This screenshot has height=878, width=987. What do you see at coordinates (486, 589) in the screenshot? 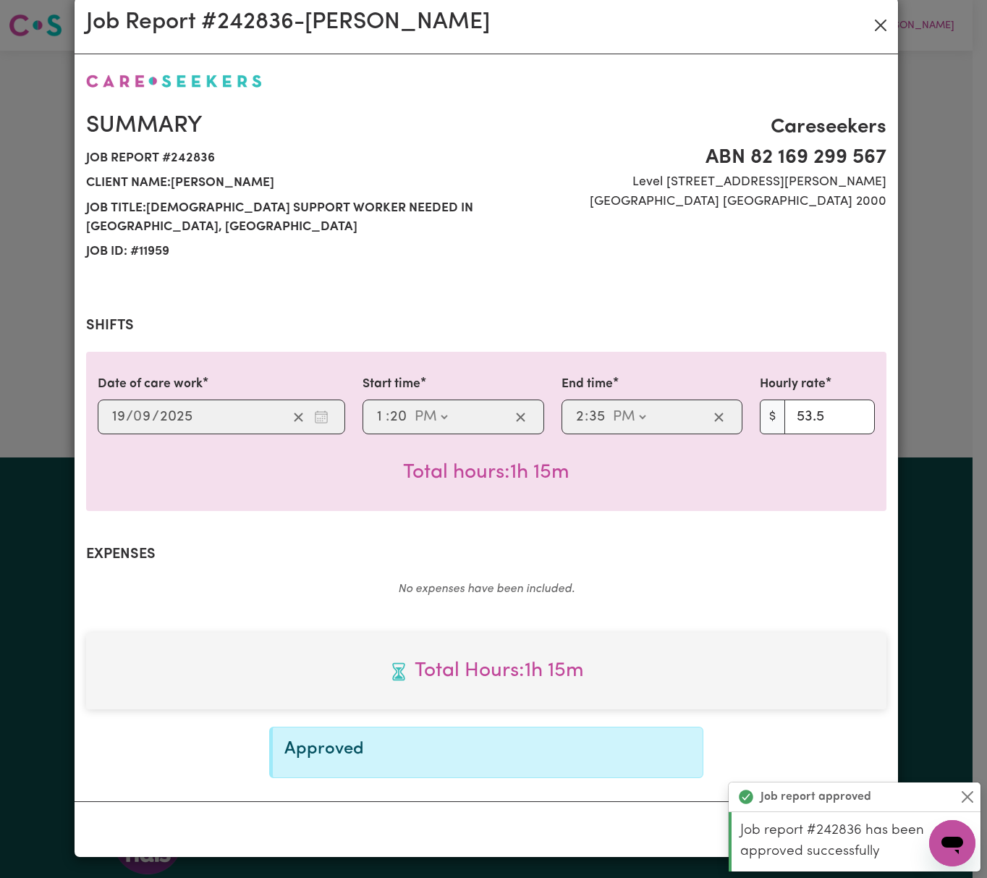
I see `em: No expenses have been included.` at bounding box center [486, 589].